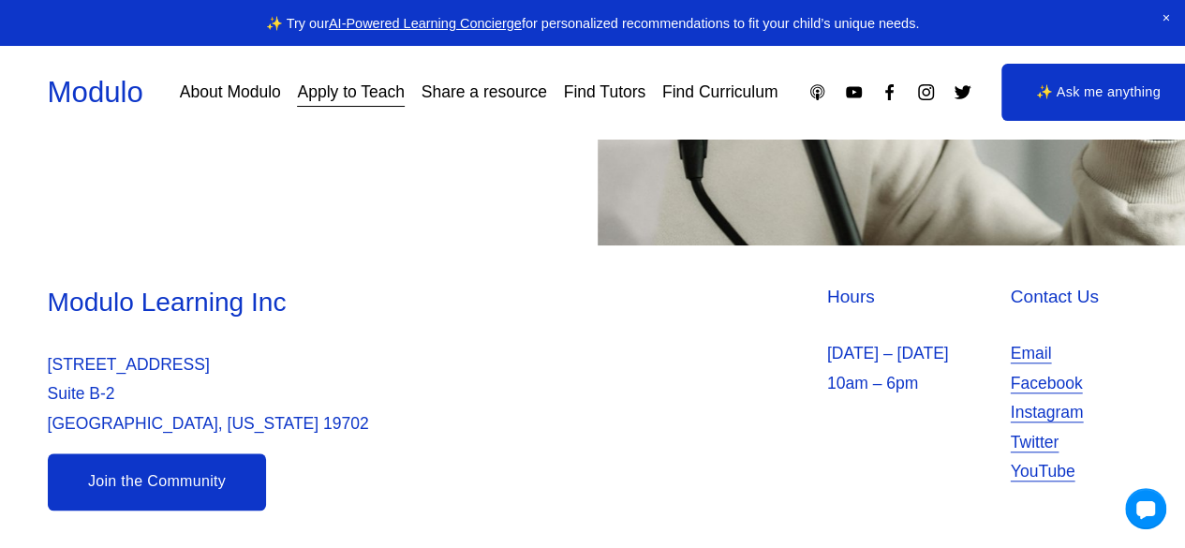 The image size is (1185, 548). I want to click on a: Email, so click(1031, 354).